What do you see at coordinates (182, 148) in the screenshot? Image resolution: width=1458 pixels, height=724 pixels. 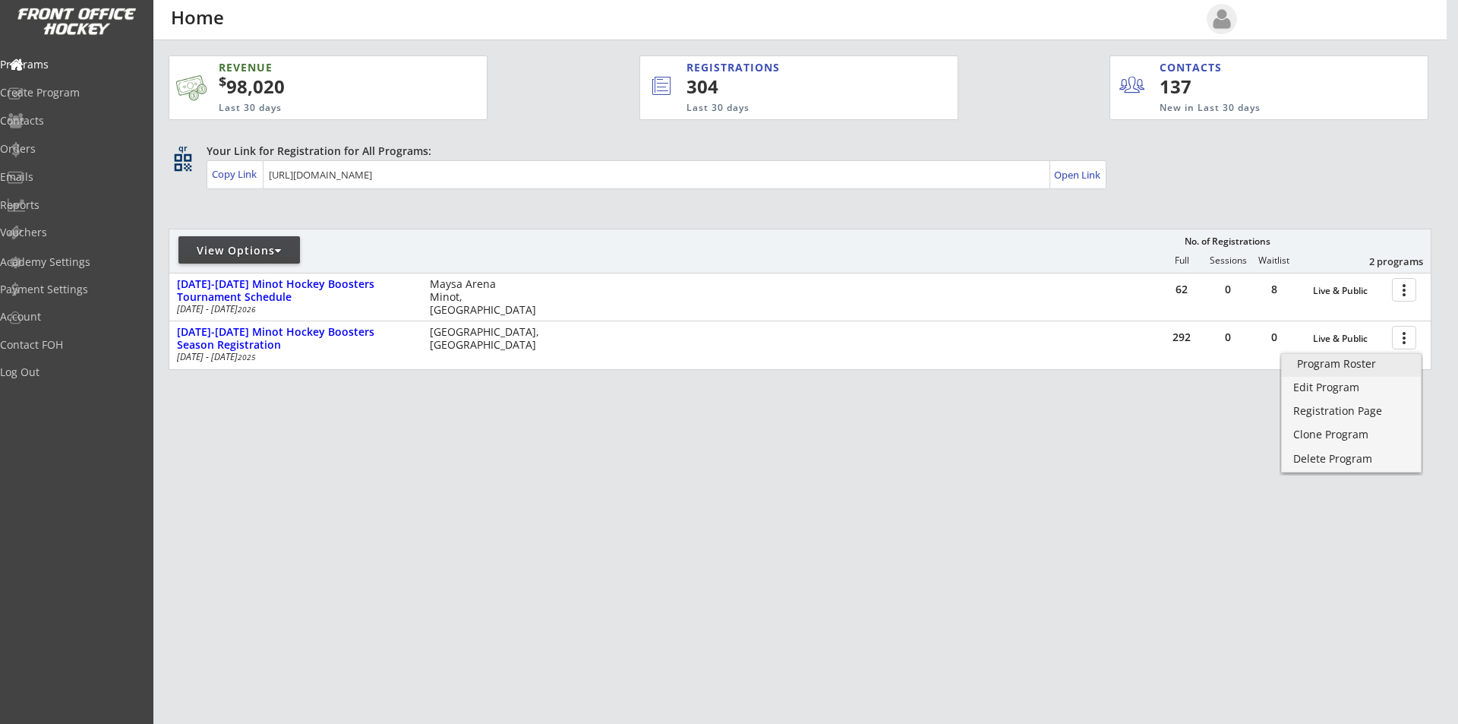 I see `div: qr` at bounding box center [182, 148].